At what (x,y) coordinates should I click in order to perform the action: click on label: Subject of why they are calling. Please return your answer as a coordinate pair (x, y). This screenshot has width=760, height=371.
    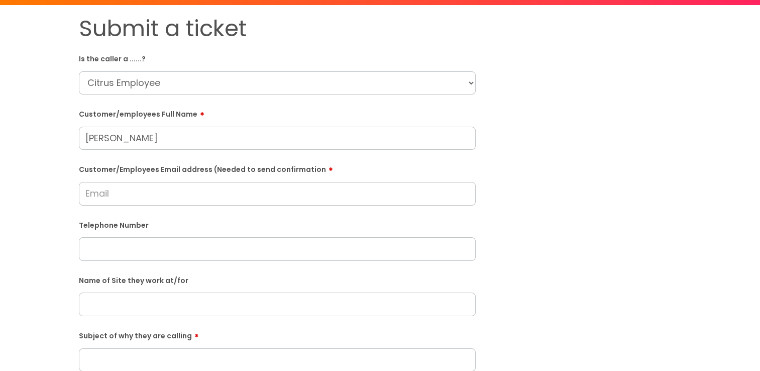
    Looking at the image, I should click on (277, 334).